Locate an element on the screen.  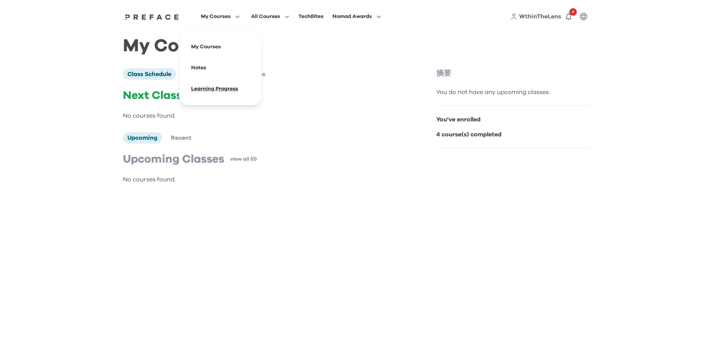
p: You've enrolled is located at coordinates (514, 120).